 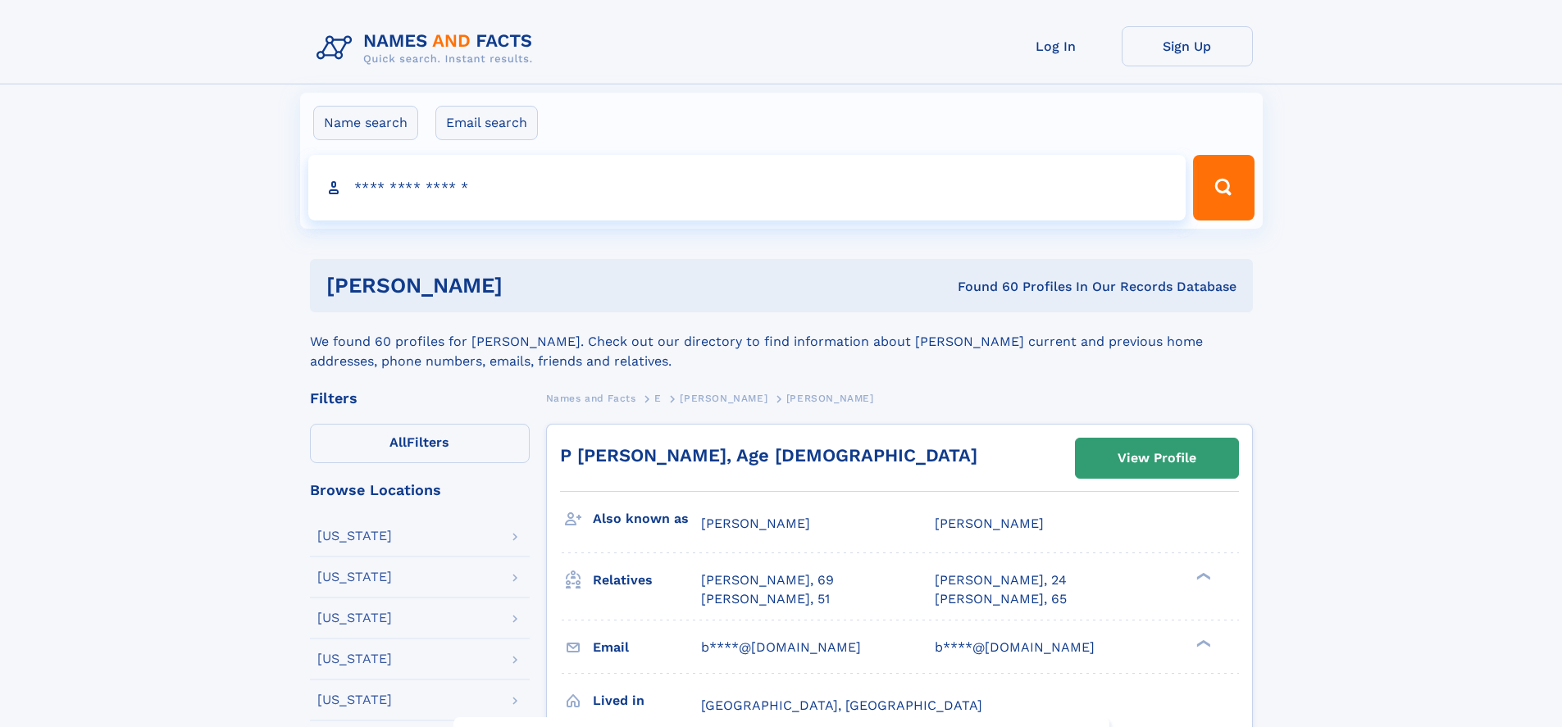 What do you see at coordinates (591, 398) in the screenshot?
I see `a: Names and Facts` at bounding box center [591, 398].